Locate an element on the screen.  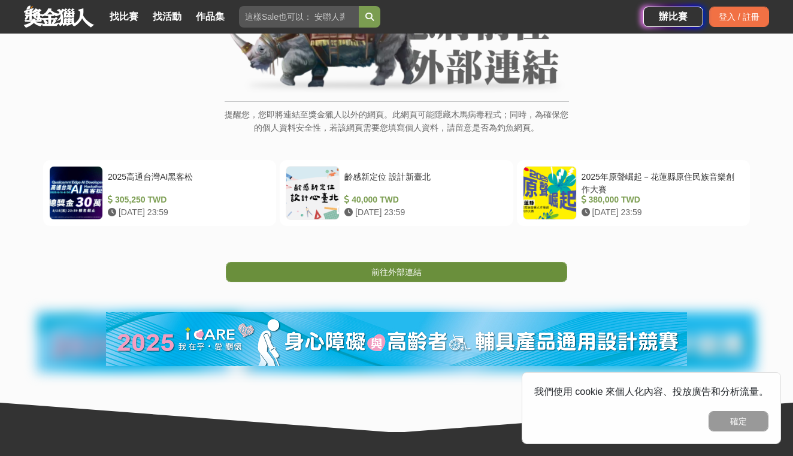
div: 305,250 TWD is located at coordinates (186, 200).